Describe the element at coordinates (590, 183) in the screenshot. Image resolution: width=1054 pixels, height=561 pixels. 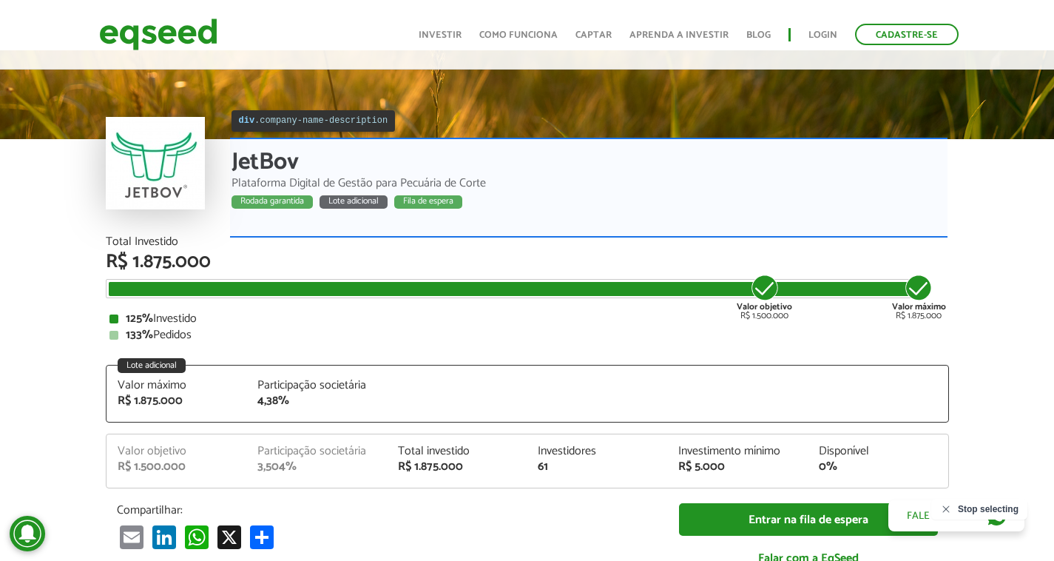
I see `div: Plataforma Digital de Gestão para Pecuária de Corte` at that location.